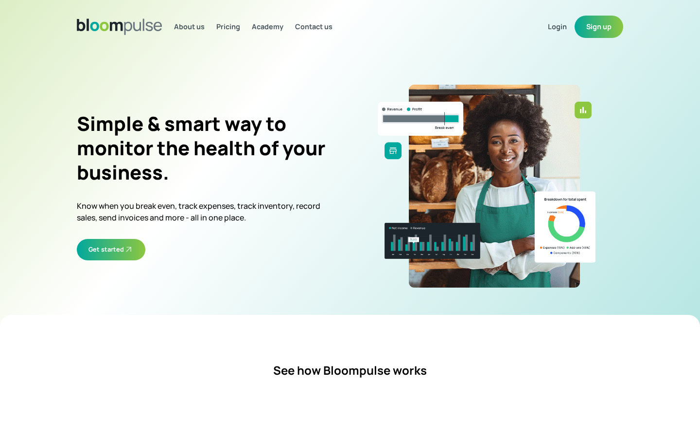  I want to click on span: Contact us, so click(314, 26).